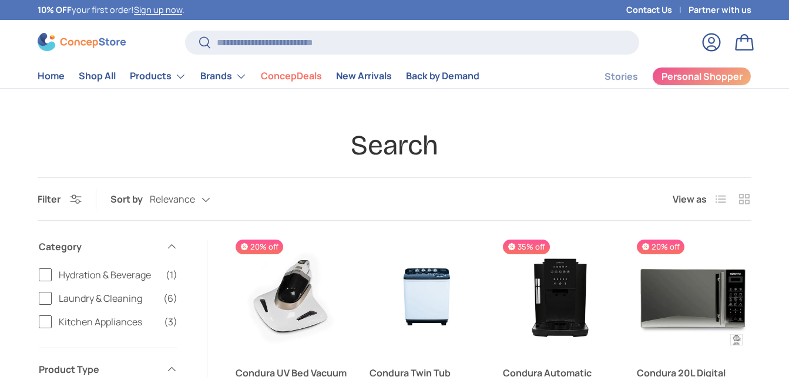 The width and height of the screenshot is (789, 377). Describe the element at coordinates (158, 76) in the screenshot. I see `a: Products` at that location.